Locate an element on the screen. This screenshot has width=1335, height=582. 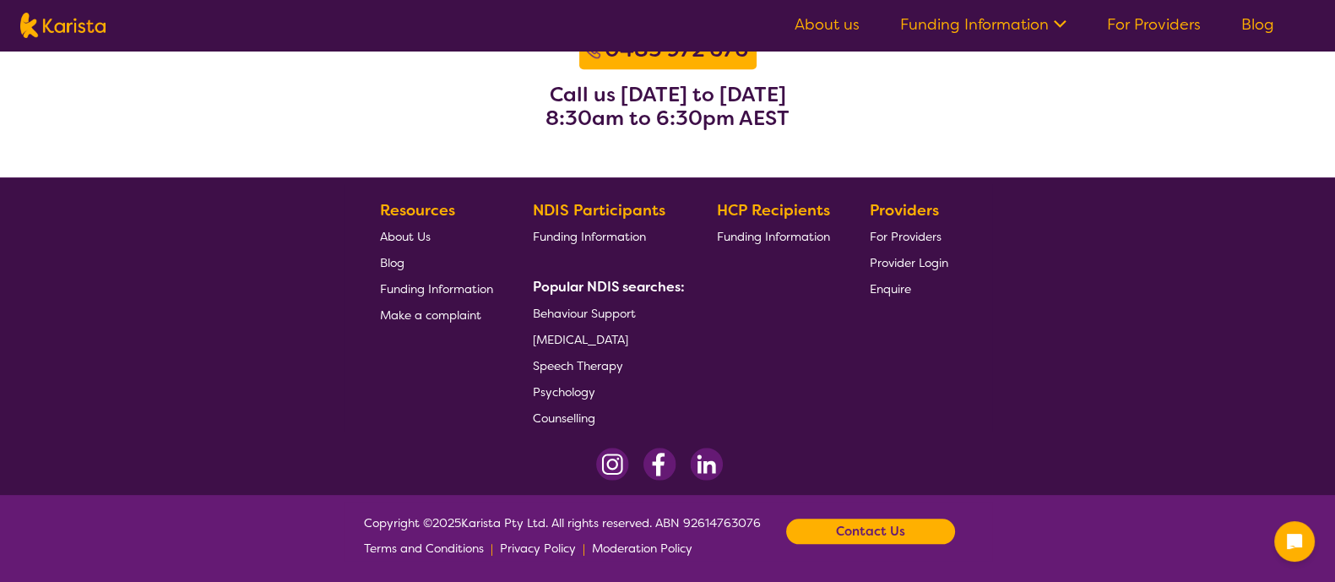
span: About Us is located at coordinates (405, 236).